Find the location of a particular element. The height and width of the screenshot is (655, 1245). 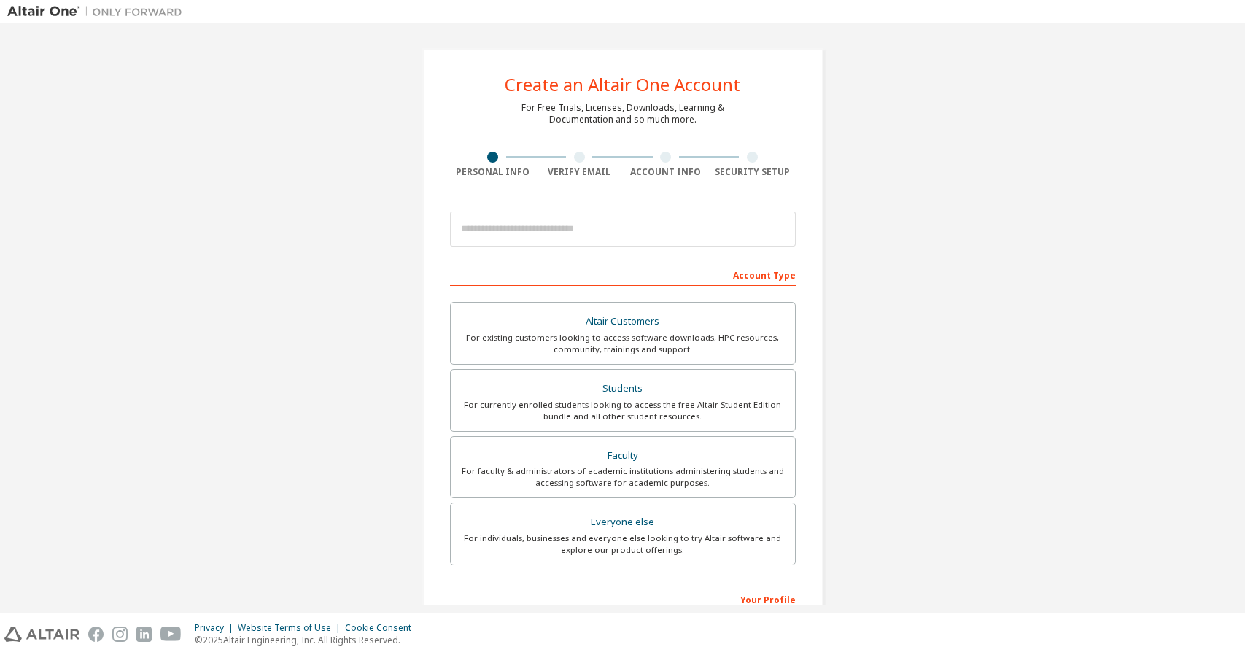

img: youtube.svg is located at coordinates (171, 634).